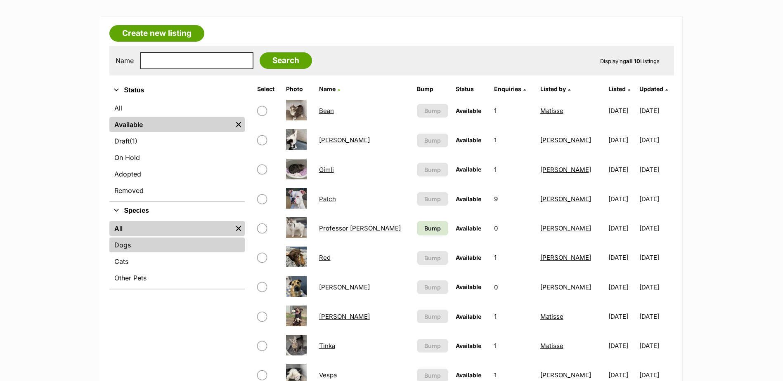 The height and width of the screenshot is (381, 783). I want to click on a: Cats, so click(177, 262).